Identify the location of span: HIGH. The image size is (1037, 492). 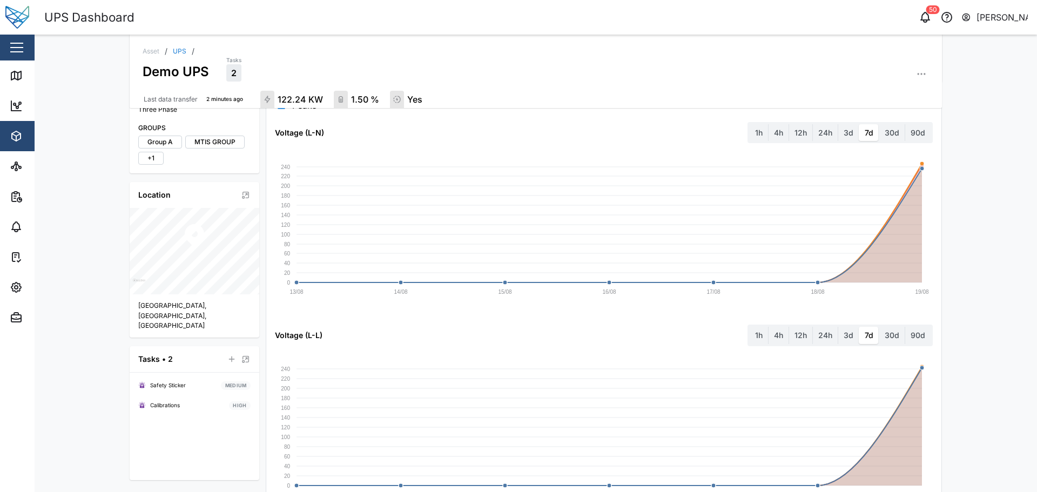
(239, 406).